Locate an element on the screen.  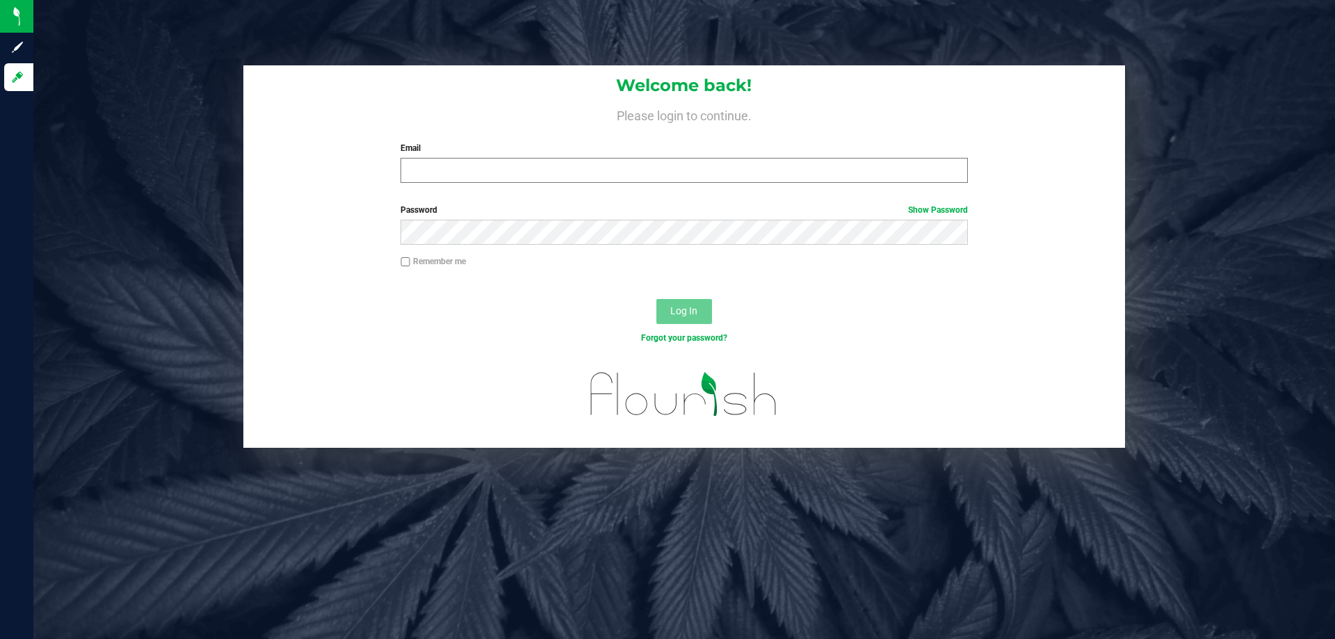
span: Log In is located at coordinates (683, 311).